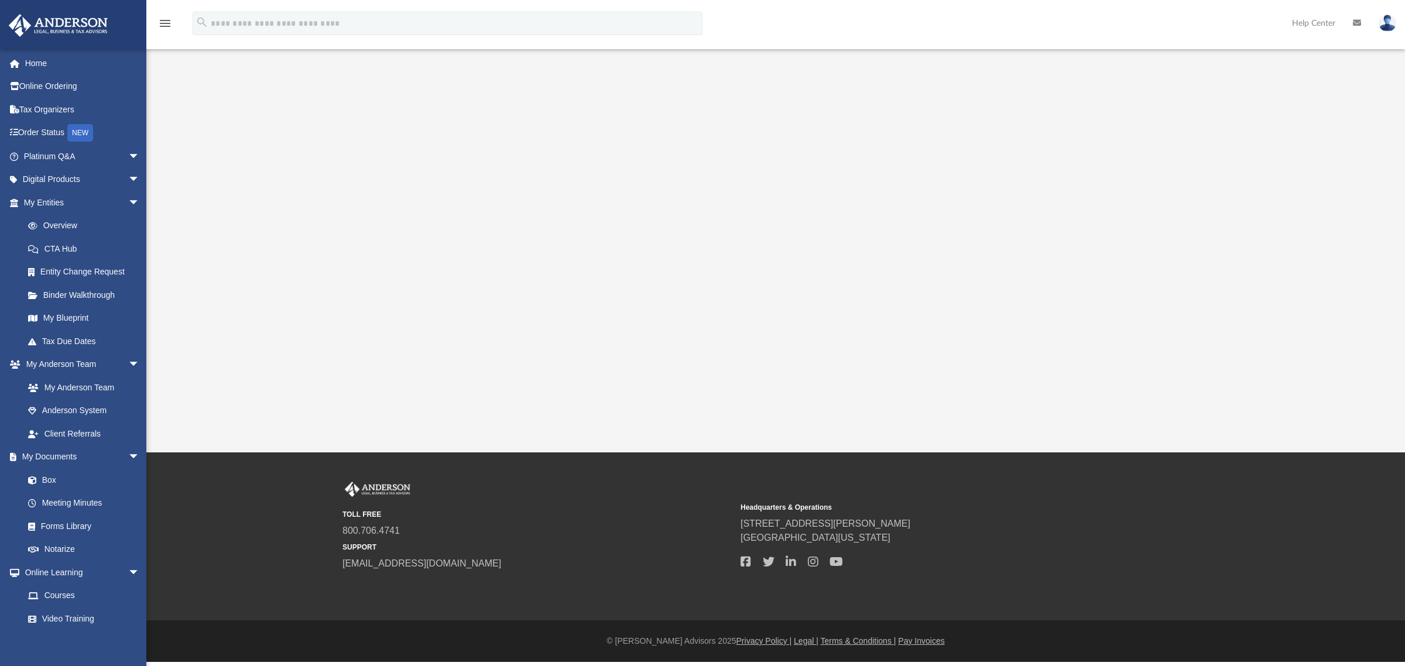 The image size is (1405, 666). What do you see at coordinates (537, 547) in the screenshot?
I see `small: SUPPORT` at bounding box center [537, 547].